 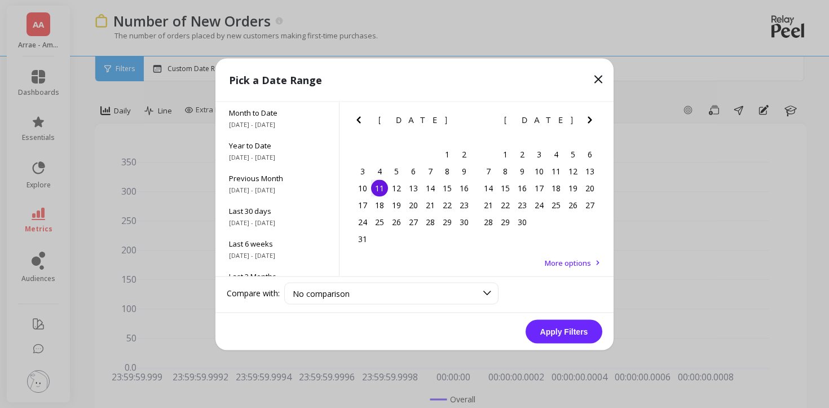 What do you see at coordinates (464, 205) in the screenshot?
I see `div: Choose Saturday, August 23rd, 2025` at bounding box center [464, 205].